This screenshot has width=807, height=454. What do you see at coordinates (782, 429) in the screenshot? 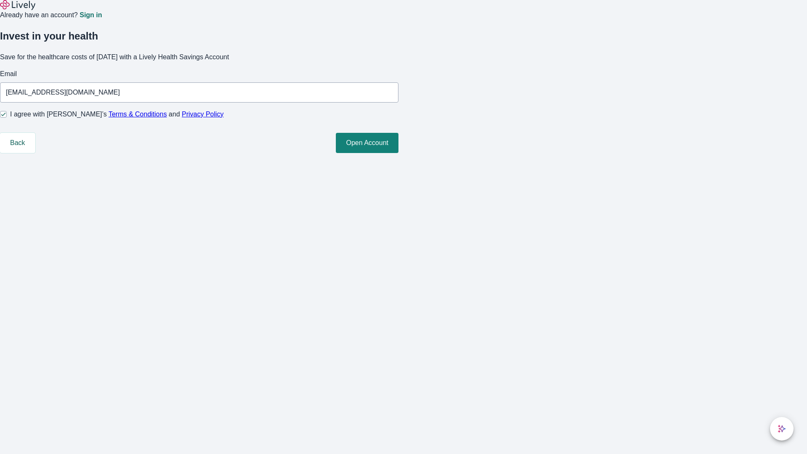
I see `button: chat` at bounding box center [782, 429].